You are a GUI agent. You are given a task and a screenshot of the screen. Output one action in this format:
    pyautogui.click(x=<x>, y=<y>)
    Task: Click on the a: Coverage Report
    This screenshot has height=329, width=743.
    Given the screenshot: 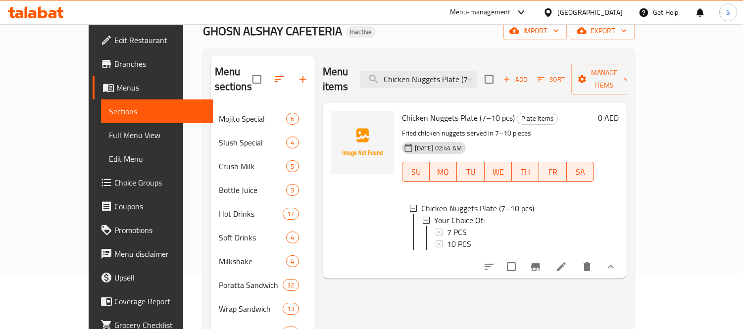 What is the action you would take?
    pyautogui.click(x=153, y=302)
    